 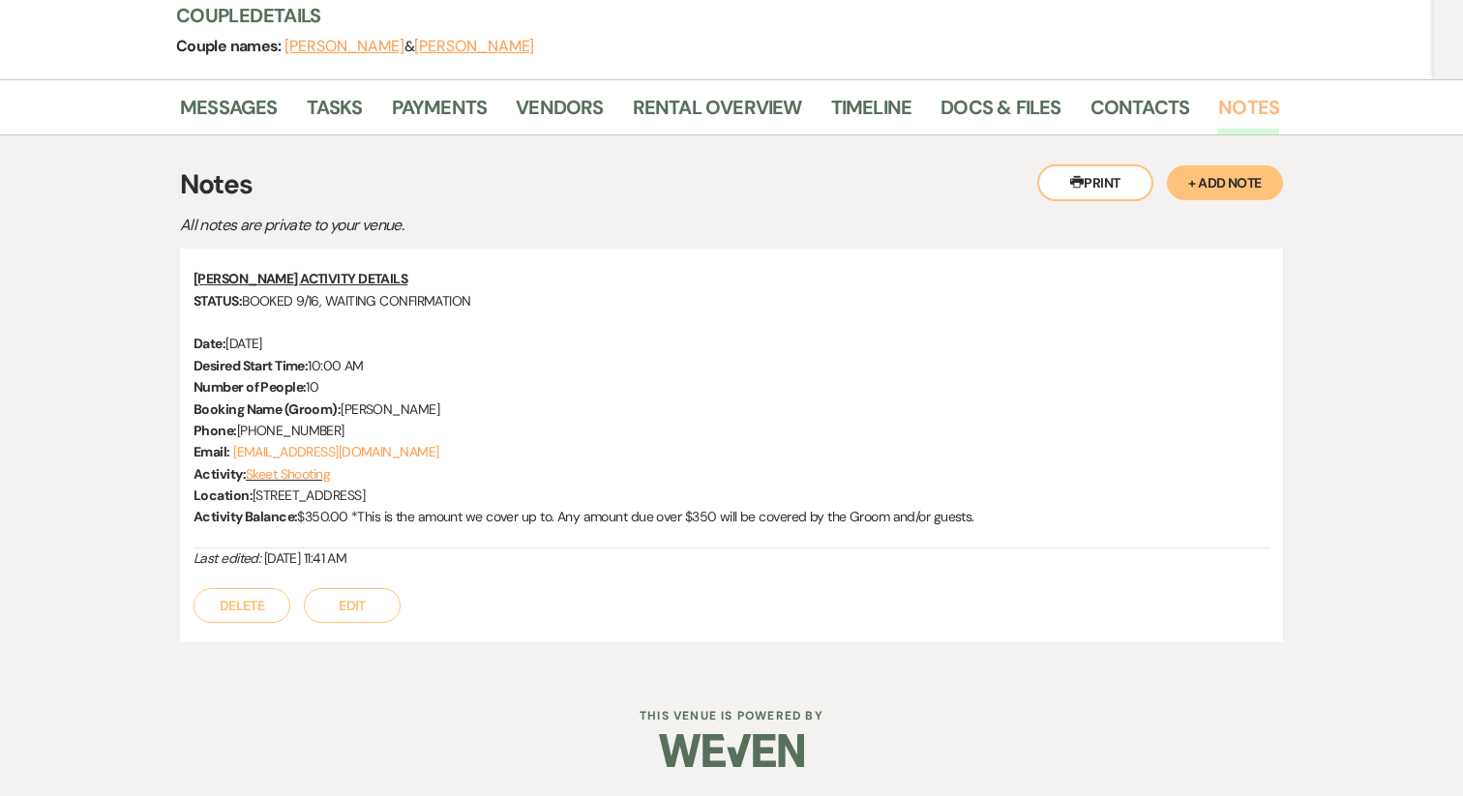 What do you see at coordinates (439, 113) in the screenshot?
I see `a: Payments` at bounding box center [439, 113].